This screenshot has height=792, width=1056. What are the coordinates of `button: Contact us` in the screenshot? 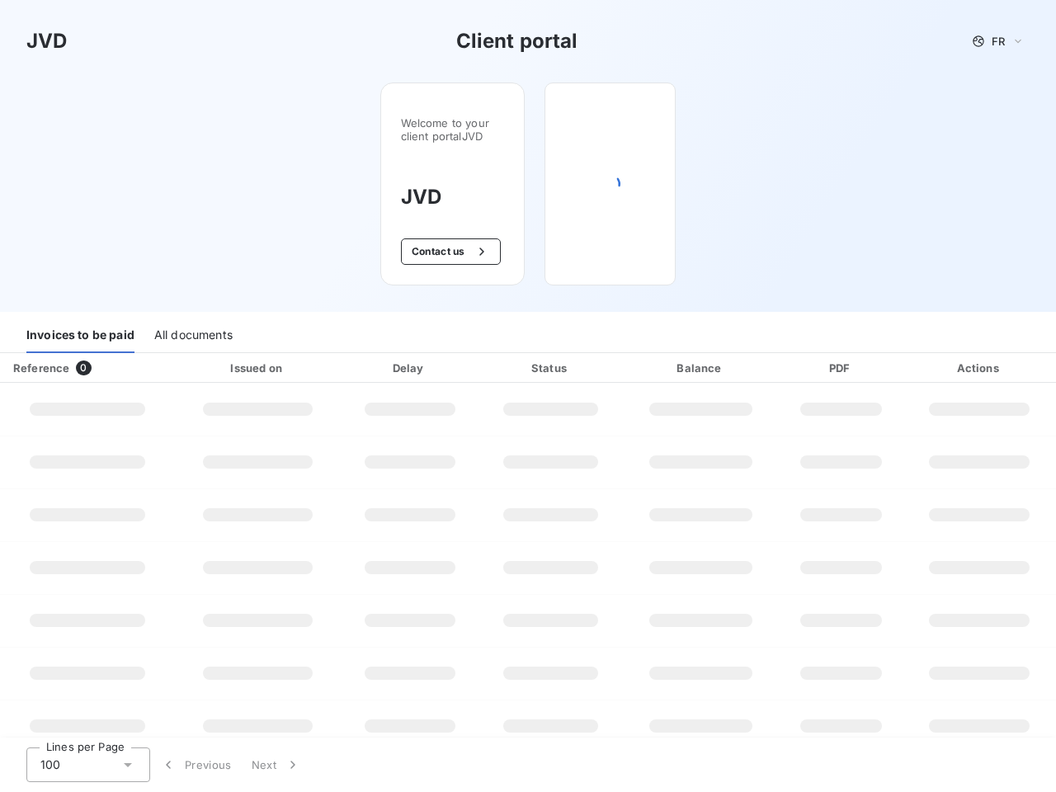 It's located at (450, 252).